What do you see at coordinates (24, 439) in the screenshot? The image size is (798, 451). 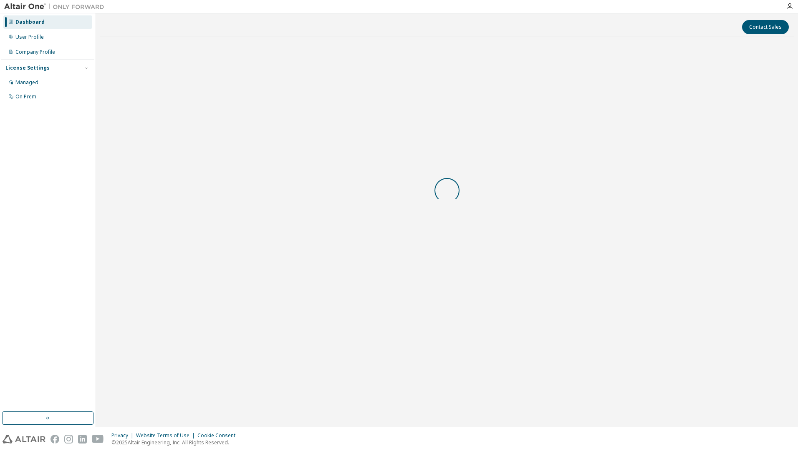 I see `img: altair_logo.svg` at bounding box center [24, 439].